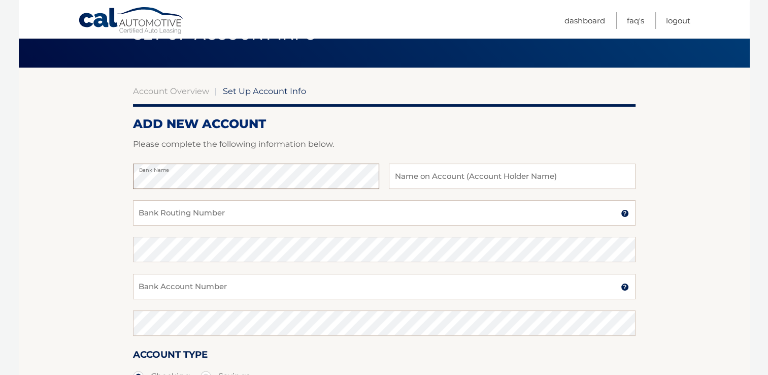  What do you see at coordinates (256, 167) in the screenshot?
I see `label: Bank Name` at bounding box center [256, 167].